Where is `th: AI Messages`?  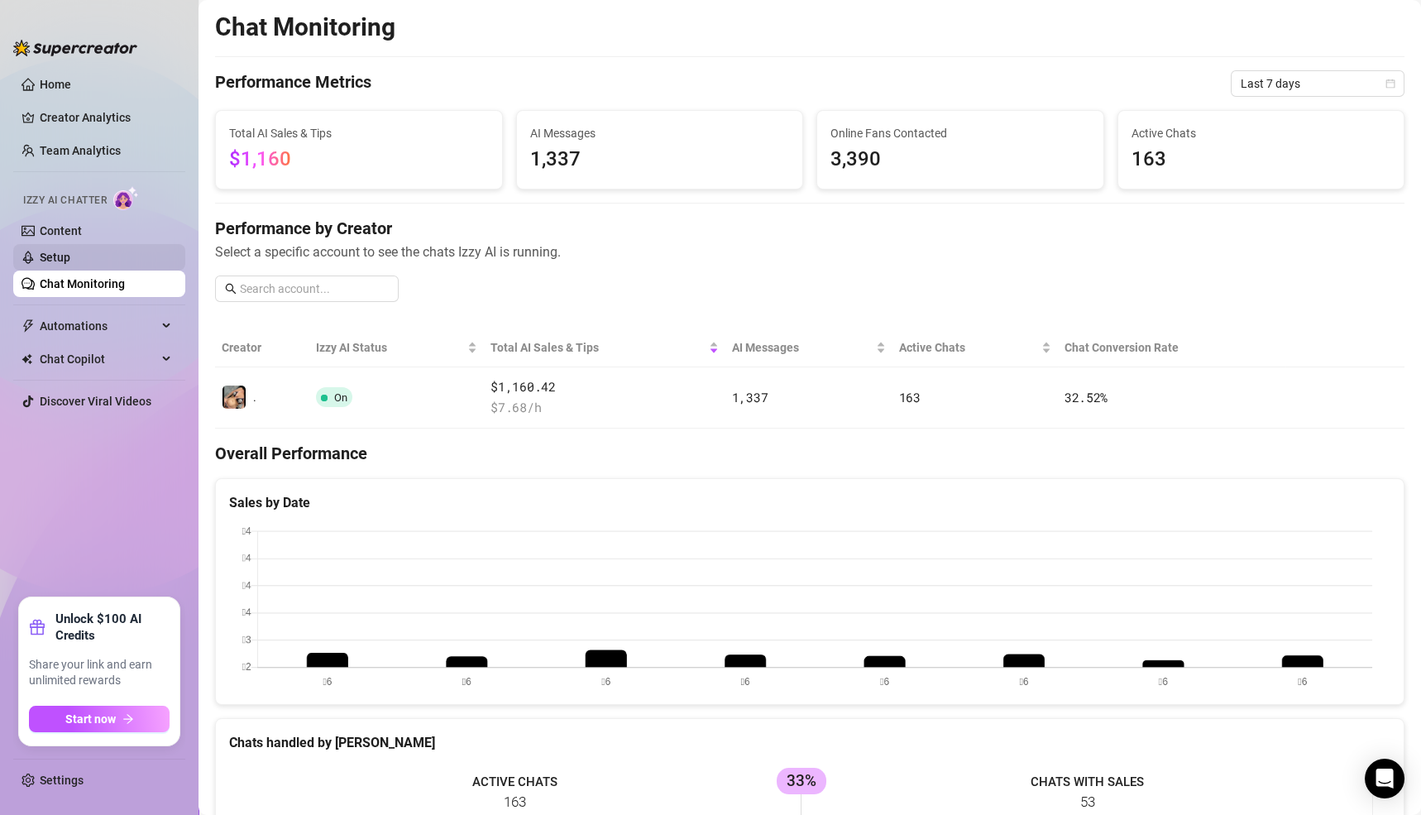
th: AI Messages is located at coordinates (809, 347).